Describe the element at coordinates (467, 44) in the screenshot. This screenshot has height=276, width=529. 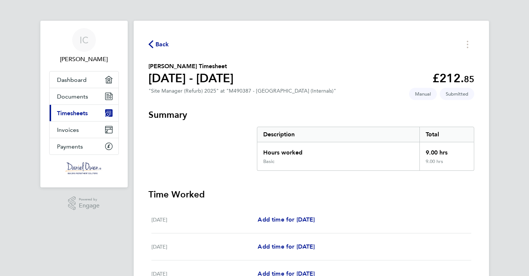
I see `button: Timesheets Menu` at that location.